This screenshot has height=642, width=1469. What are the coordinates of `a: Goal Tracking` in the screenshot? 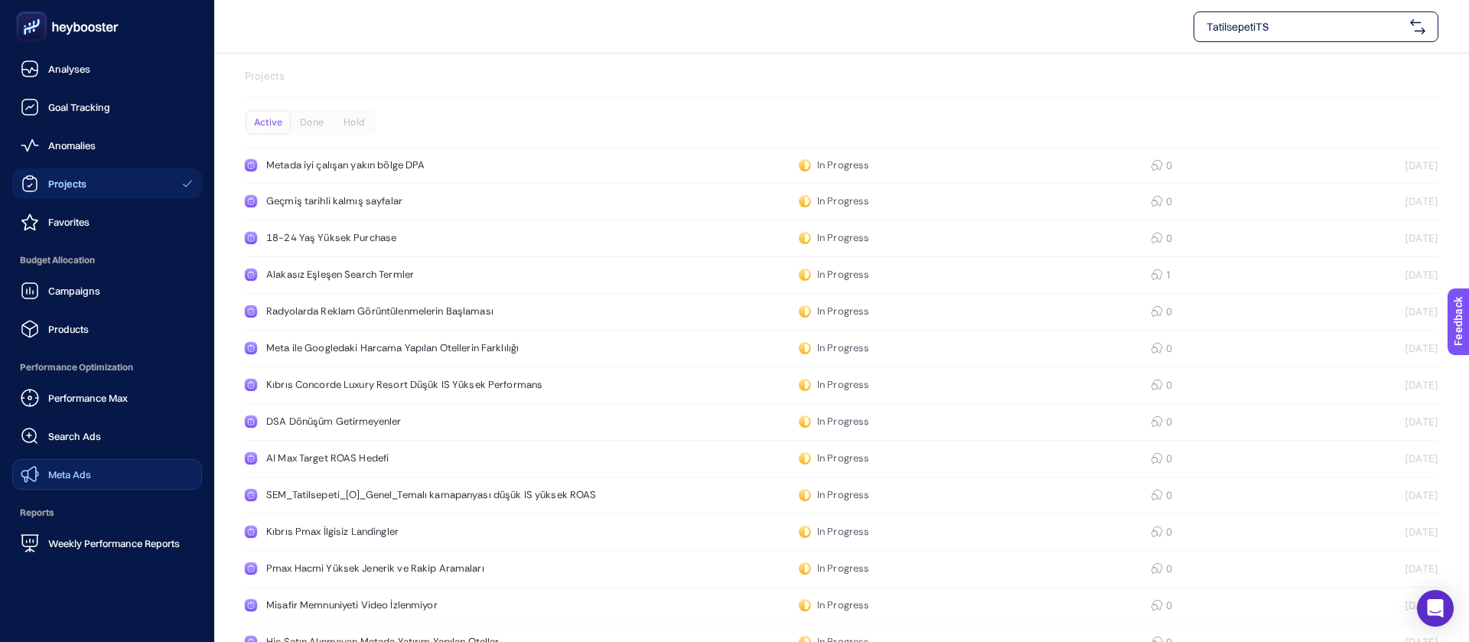 It's located at (107, 107).